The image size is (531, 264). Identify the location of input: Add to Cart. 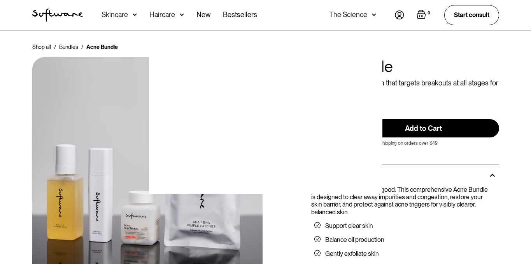
(423, 128).